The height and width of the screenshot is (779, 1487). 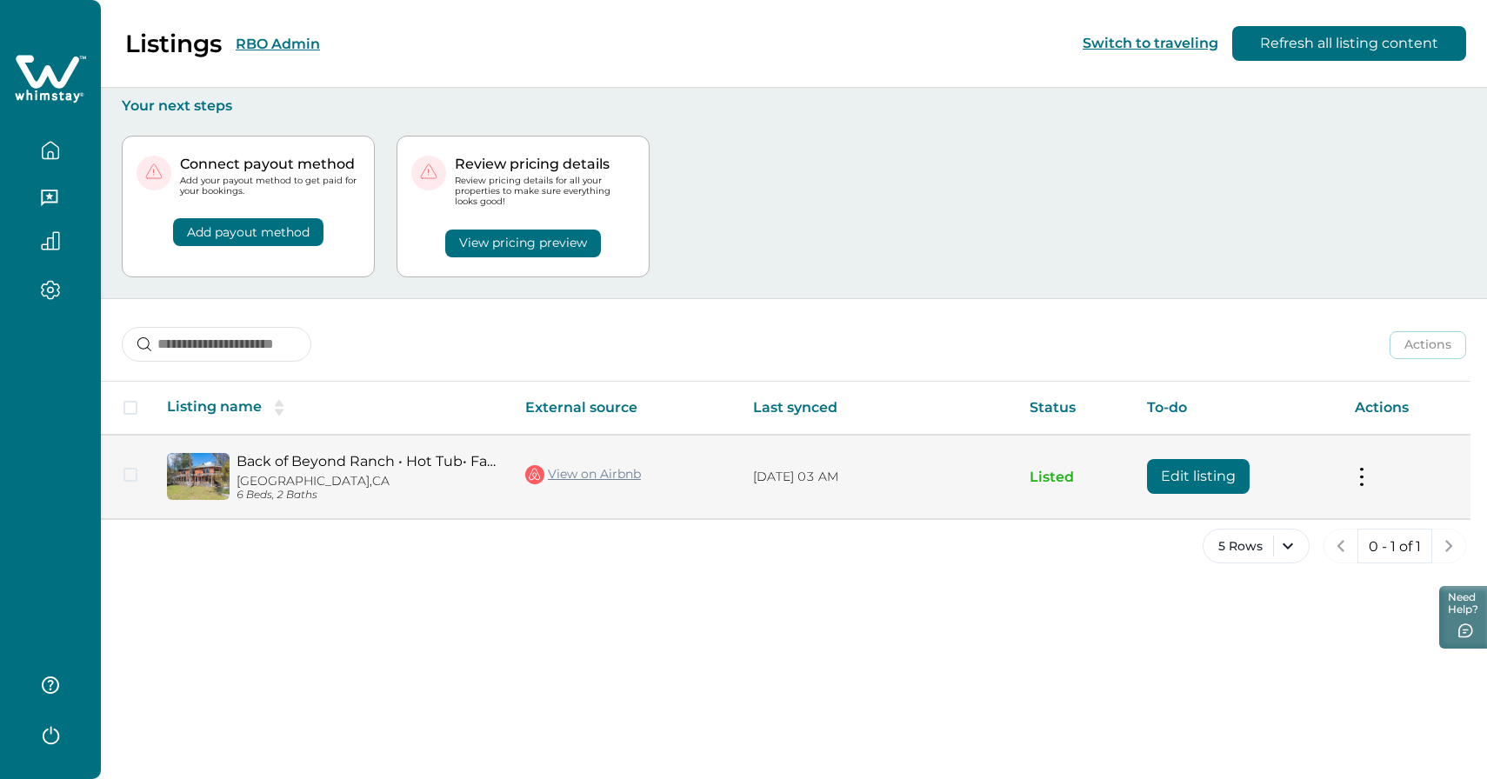 I want to click on button: previous page, so click(x=1341, y=546).